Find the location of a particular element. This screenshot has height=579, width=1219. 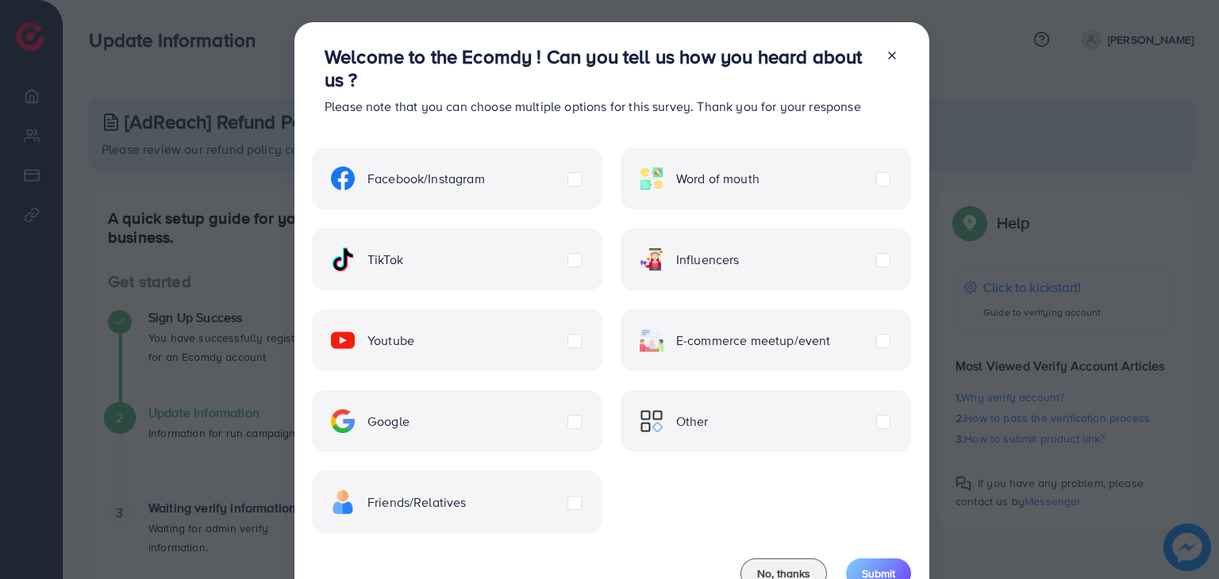

img: ic-youtube.715a0ca2.svg is located at coordinates (343, 340).